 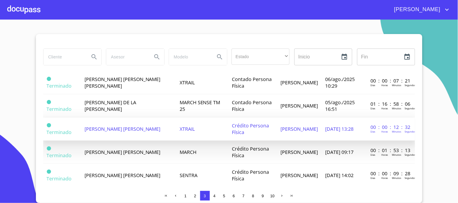 What do you see at coordinates (390, 174) in the screenshot?
I see `p: 00 : 00 : 09 : 28` at bounding box center [390, 174].